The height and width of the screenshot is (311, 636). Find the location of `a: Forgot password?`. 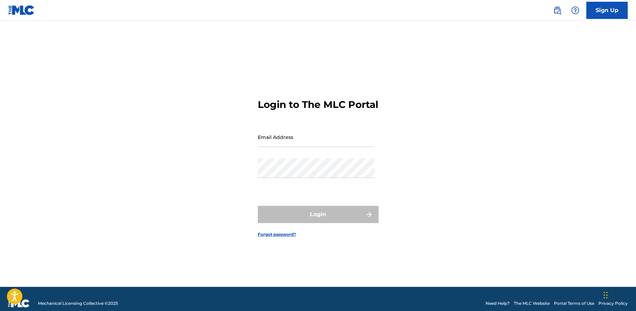

a: Forgot password? is located at coordinates (277, 235).